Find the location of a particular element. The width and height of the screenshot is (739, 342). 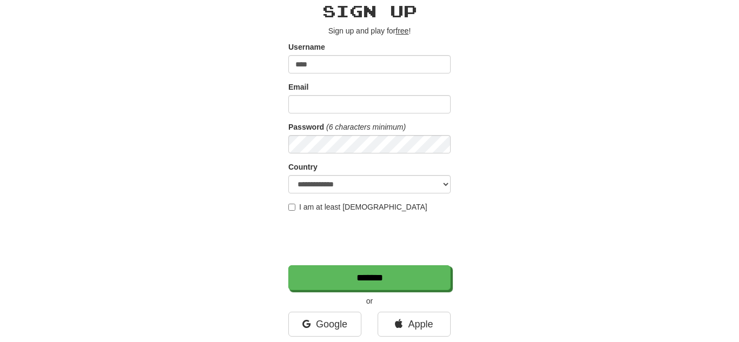

u: free is located at coordinates (402, 31).